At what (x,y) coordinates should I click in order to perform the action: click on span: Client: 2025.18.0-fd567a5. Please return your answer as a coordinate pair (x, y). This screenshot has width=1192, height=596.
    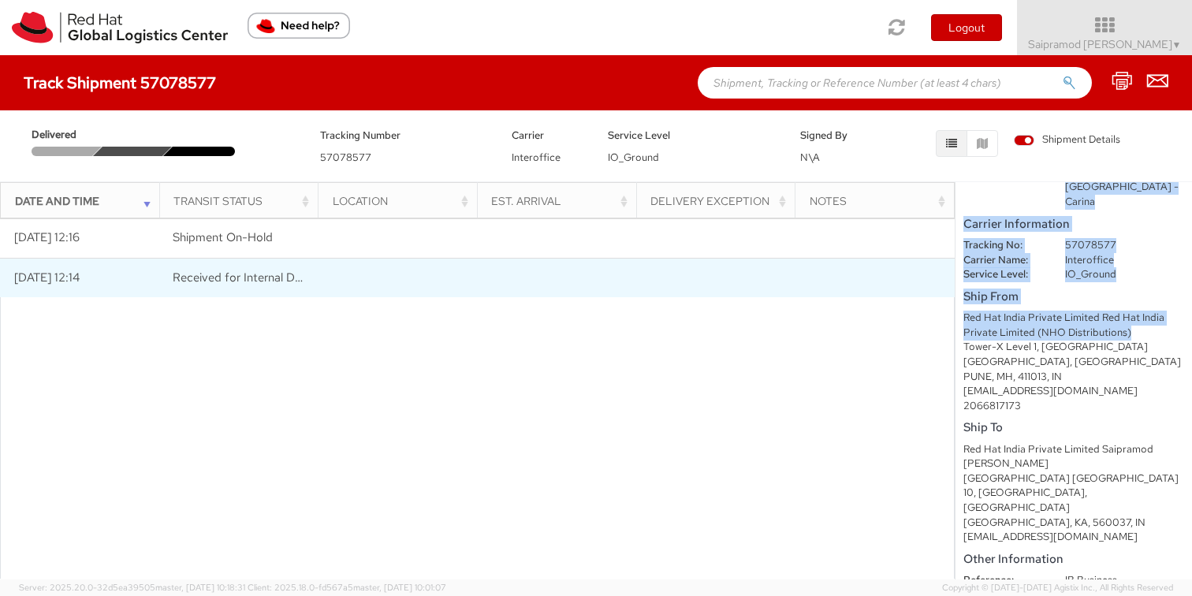
    Looking at the image, I should click on (347, 587).